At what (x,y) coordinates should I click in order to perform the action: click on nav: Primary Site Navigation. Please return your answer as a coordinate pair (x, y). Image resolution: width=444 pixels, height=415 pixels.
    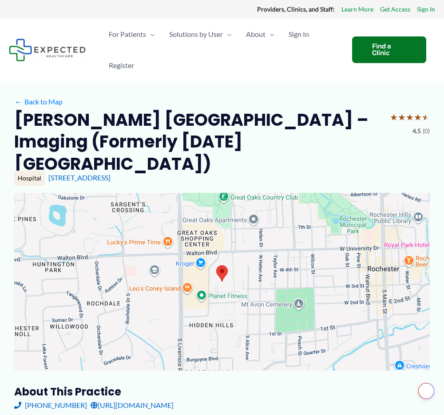
    Looking at the image, I should click on (222, 50).